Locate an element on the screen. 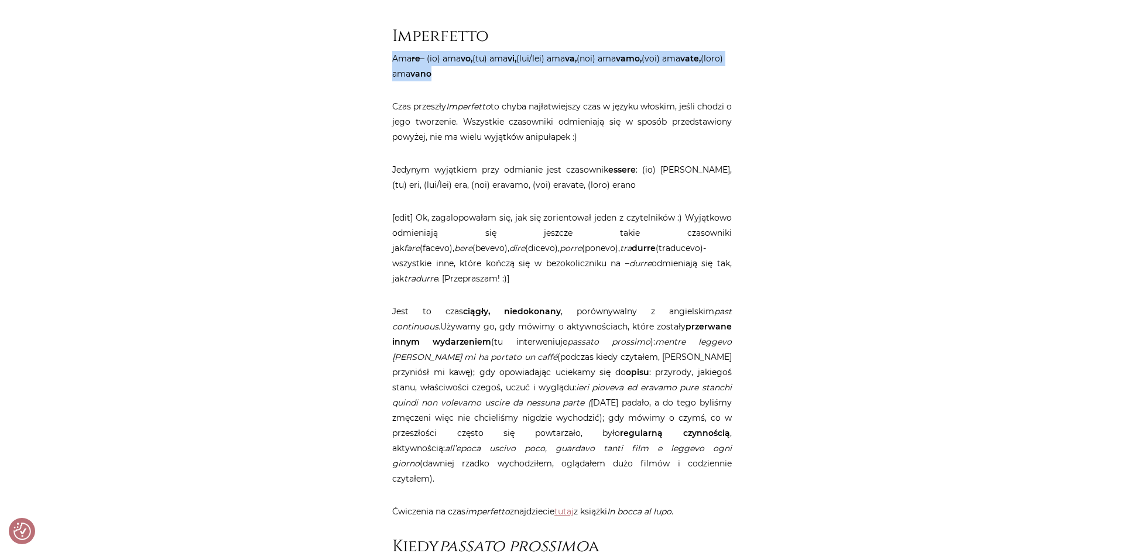  p: Ama – (io) ama (tu) ama (lui/lei) ama (noi) ama (voi) ama (loro) ama is located at coordinates (562, 66).